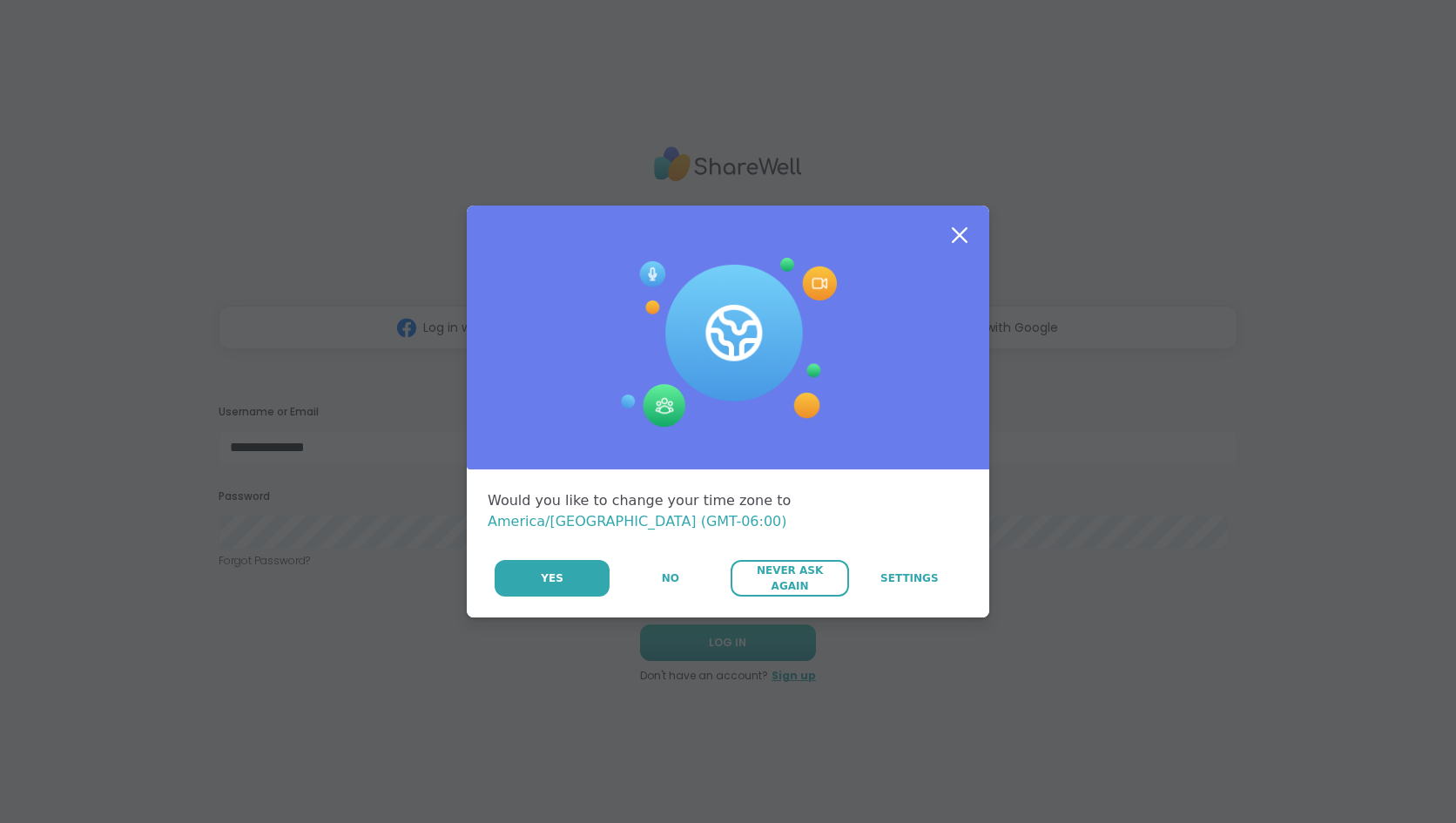 Image resolution: width=1456 pixels, height=823 pixels. Describe the element at coordinates (552, 578) in the screenshot. I see `button: Yes` at that location.